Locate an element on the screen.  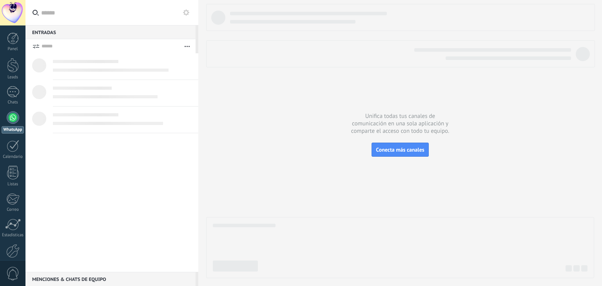
div: Menciones & Chats de equipo is located at coordinates (111, 279).